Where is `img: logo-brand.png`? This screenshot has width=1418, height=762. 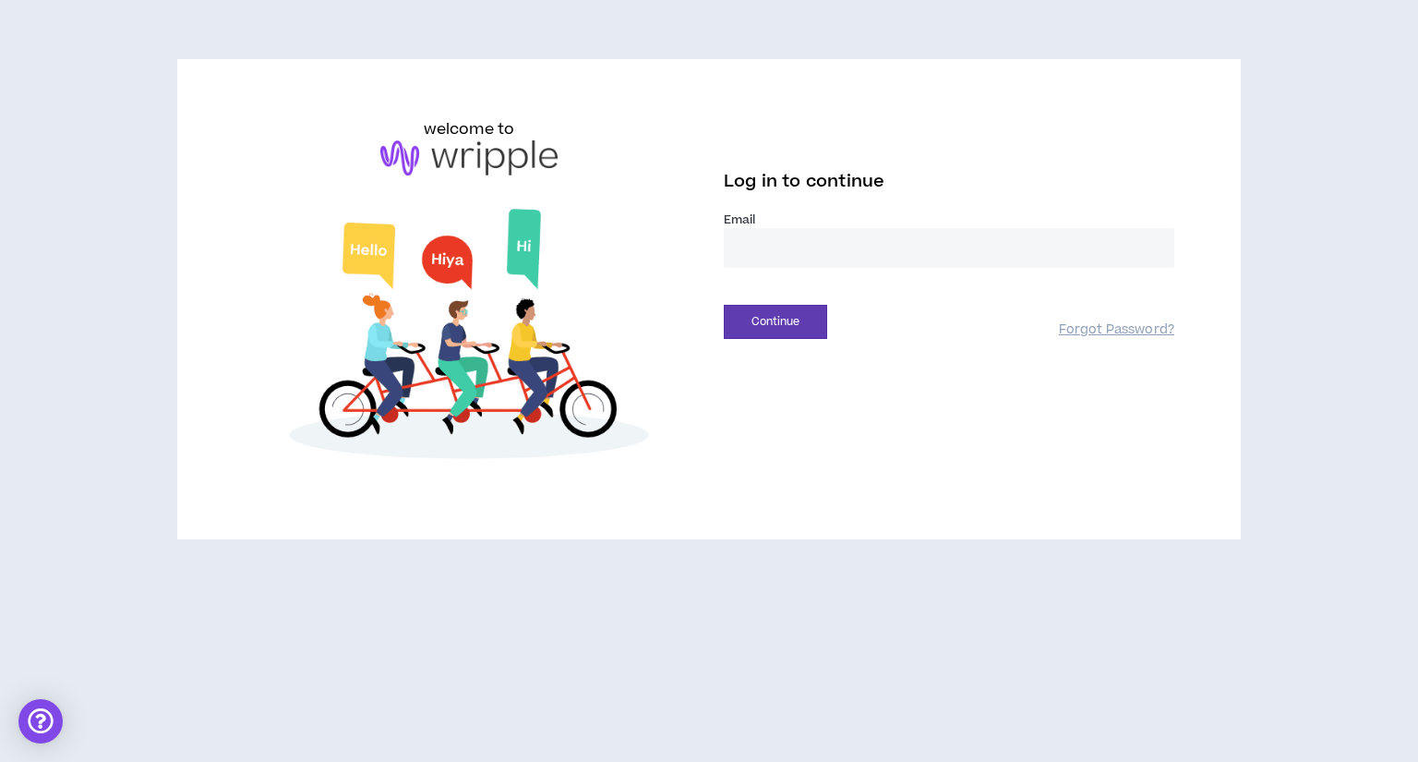
img: logo-brand.png is located at coordinates (469, 158).